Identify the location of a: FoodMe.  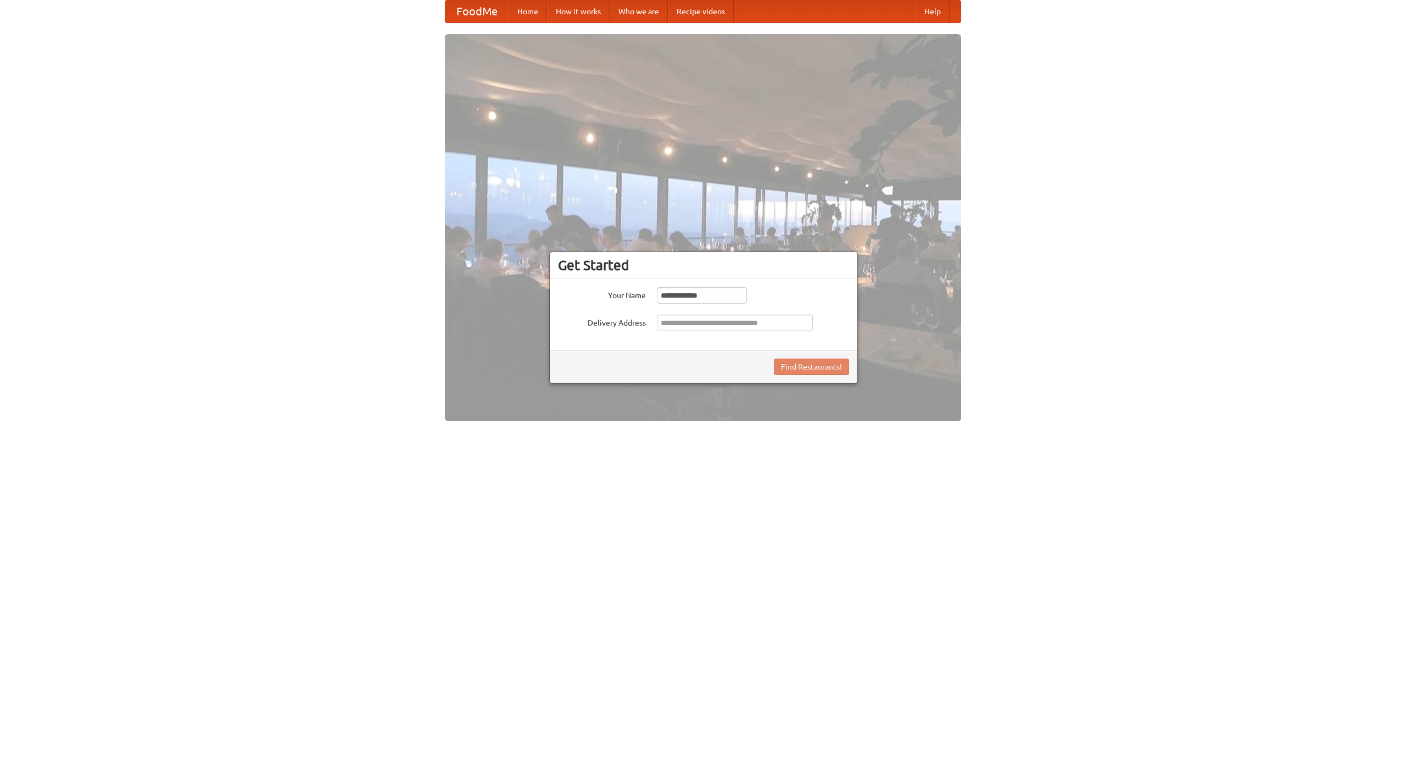
(477, 12).